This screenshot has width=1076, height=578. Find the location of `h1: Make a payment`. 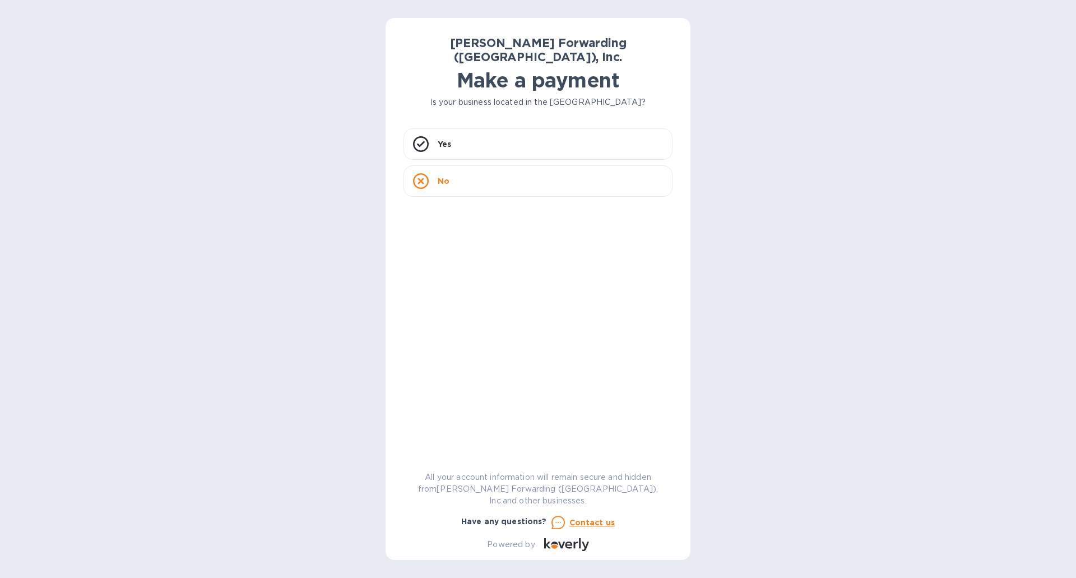

h1: Make a payment is located at coordinates (538, 80).